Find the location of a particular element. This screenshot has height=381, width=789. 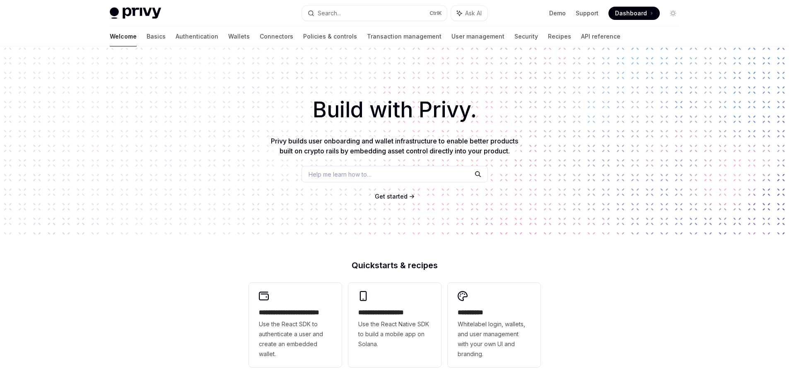

a: Security is located at coordinates (526, 36).